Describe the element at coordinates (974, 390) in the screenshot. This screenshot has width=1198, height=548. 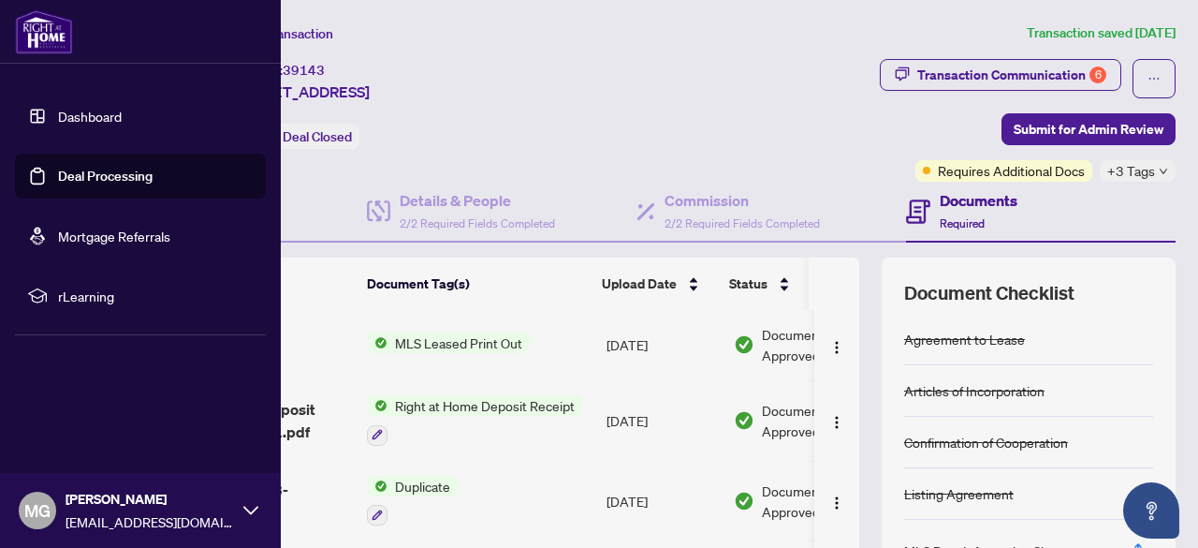
I see `div: Articles of Incorporation` at that location.